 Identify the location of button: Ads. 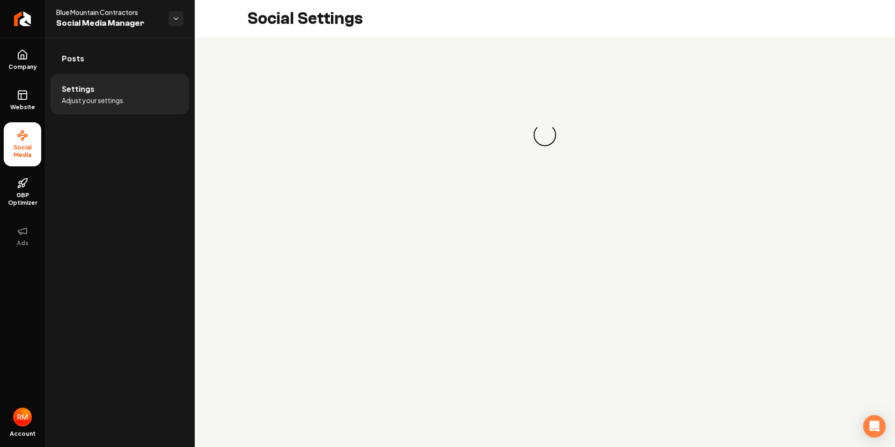
(22, 236).